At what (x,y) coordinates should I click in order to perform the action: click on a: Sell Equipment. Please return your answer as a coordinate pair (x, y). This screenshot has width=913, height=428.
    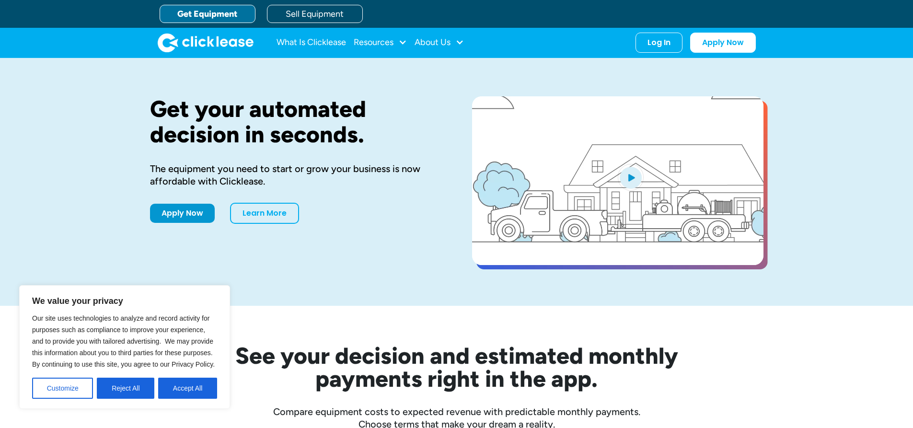
    Looking at the image, I should click on (315, 14).